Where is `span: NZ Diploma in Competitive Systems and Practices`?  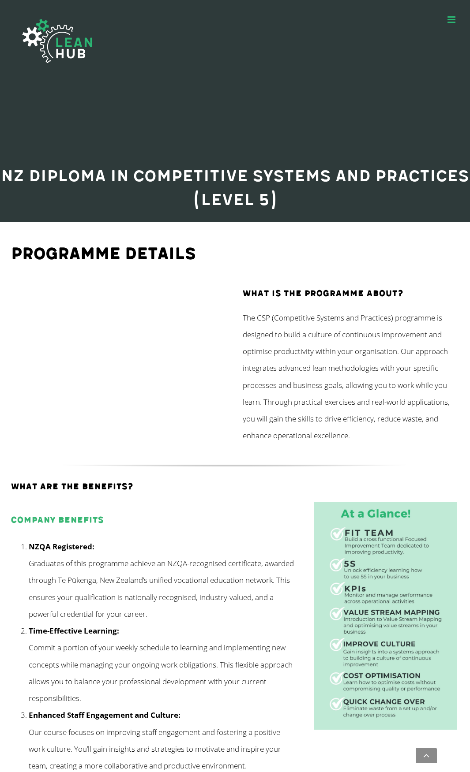 span: NZ Diploma in Competitive Systems and Practices is located at coordinates (235, 176).